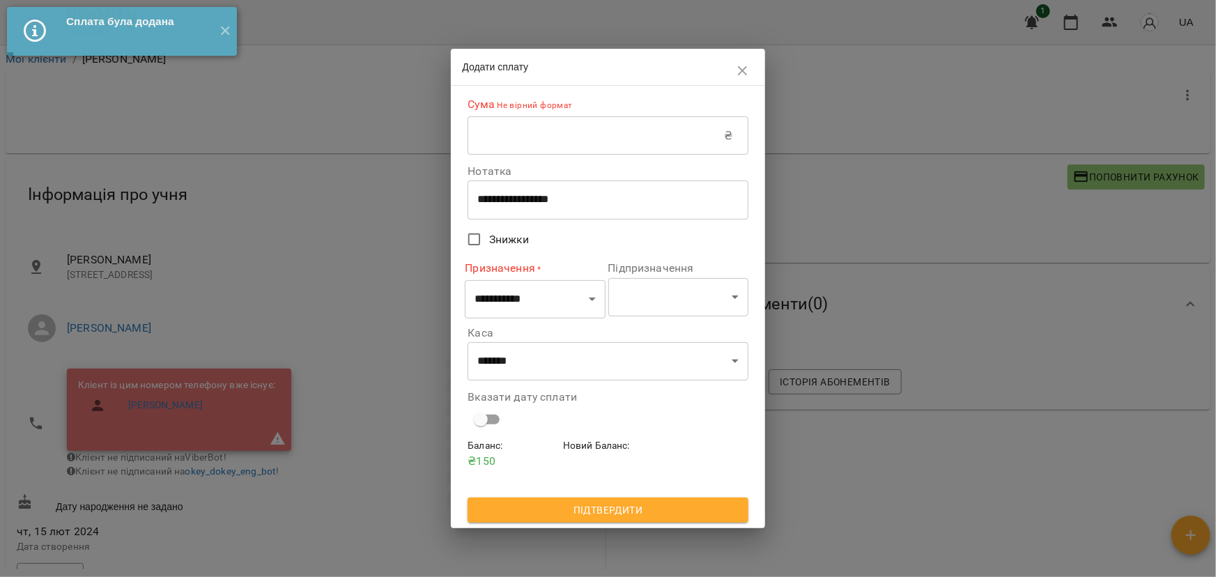 The width and height of the screenshot is (1216, 577). I want to click on p: Не вірний формат, so click(534, 106).